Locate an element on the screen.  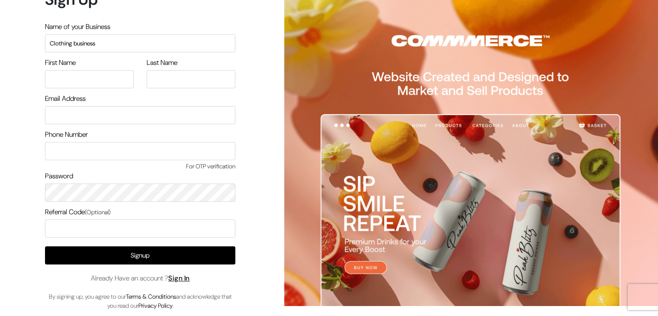
span: For OTP verification is located at coordinates (140, 166).